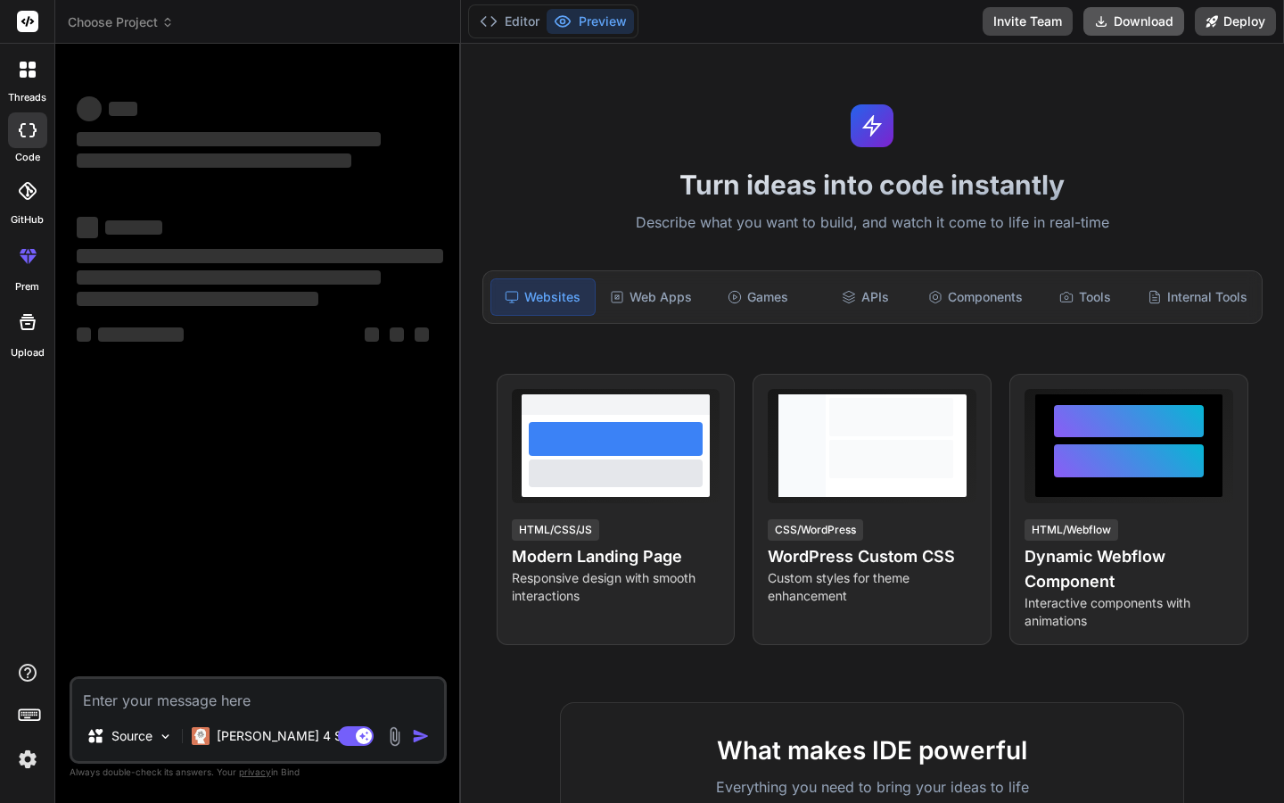 Image resolution: width=1284 pixels, height=803 pixels. I want to click on span: privacy, so click(255, 771).